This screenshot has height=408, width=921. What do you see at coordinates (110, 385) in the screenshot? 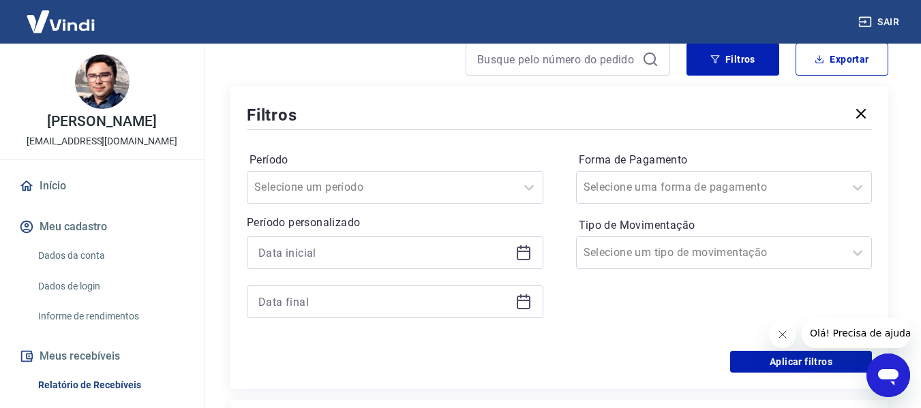
I see `a: Relatório de Recebíveis` at bounding box center [110, 385].